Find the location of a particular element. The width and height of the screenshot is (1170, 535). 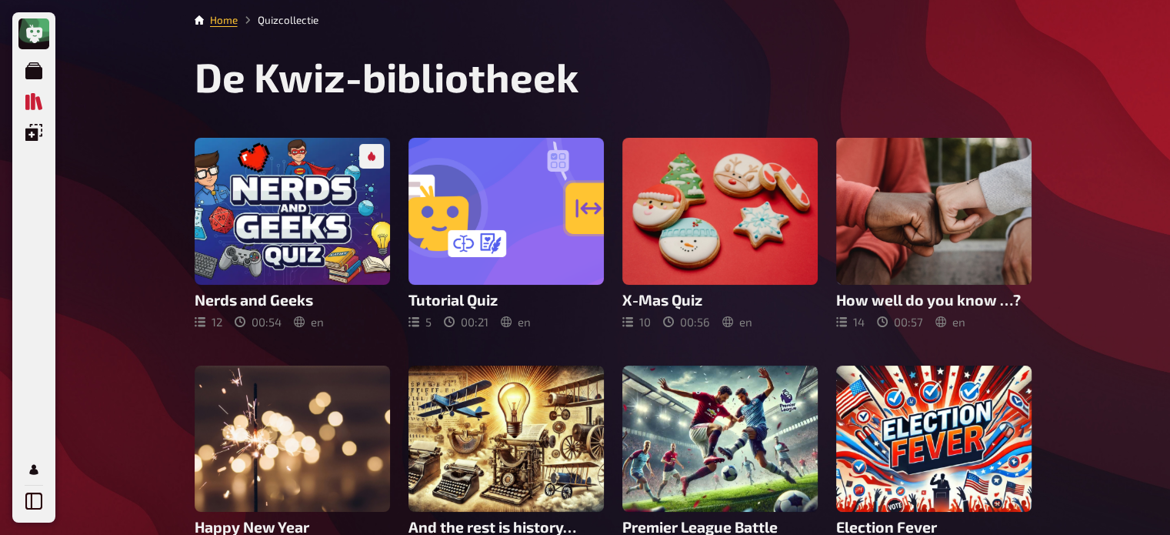

h3: X-Mas Quiz is located at coordinates (720, 299).